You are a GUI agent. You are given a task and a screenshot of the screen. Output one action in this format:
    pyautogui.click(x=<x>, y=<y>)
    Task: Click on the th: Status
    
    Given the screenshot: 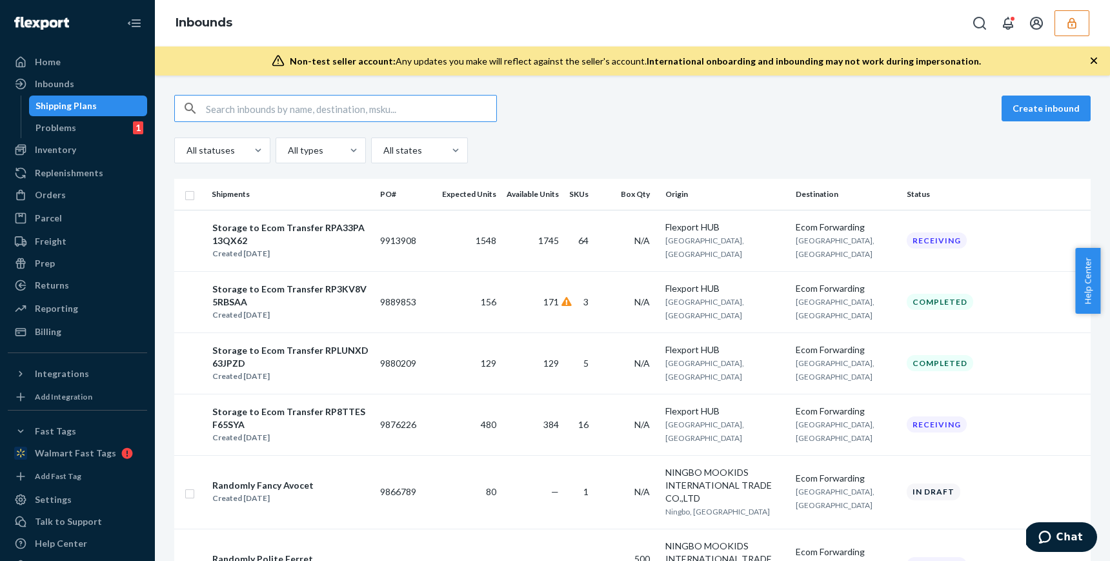 What is the action you would take?
    pyautogui.click(x=995, y=194)
    